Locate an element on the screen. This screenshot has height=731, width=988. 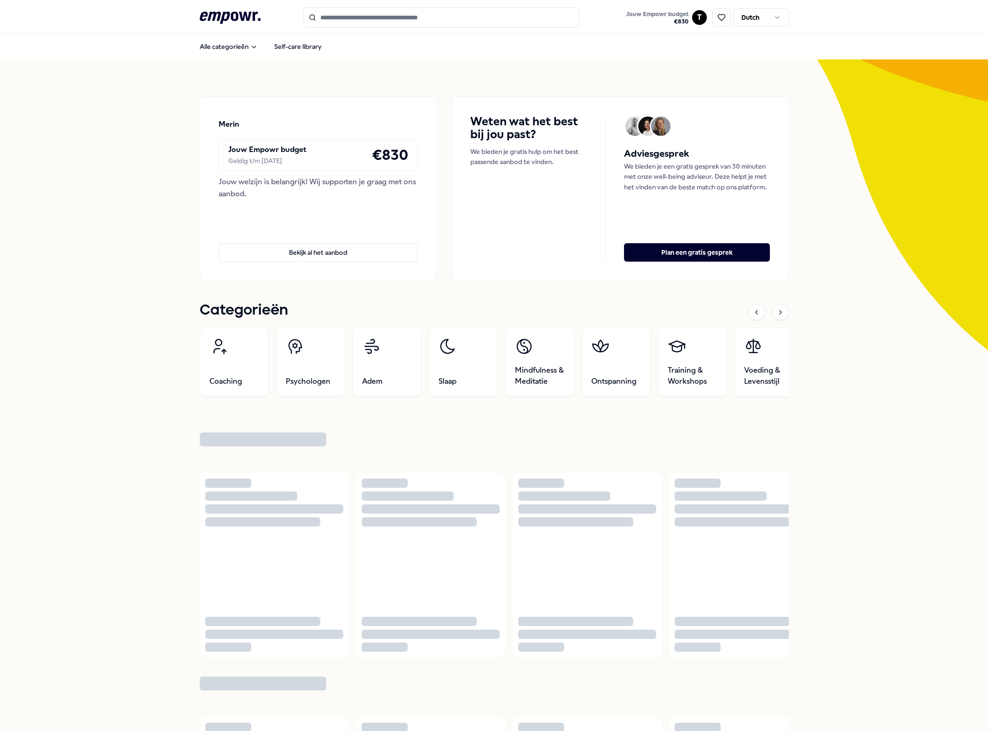
span: Voeding & Levensstijl is located at coordinates (769, 376).